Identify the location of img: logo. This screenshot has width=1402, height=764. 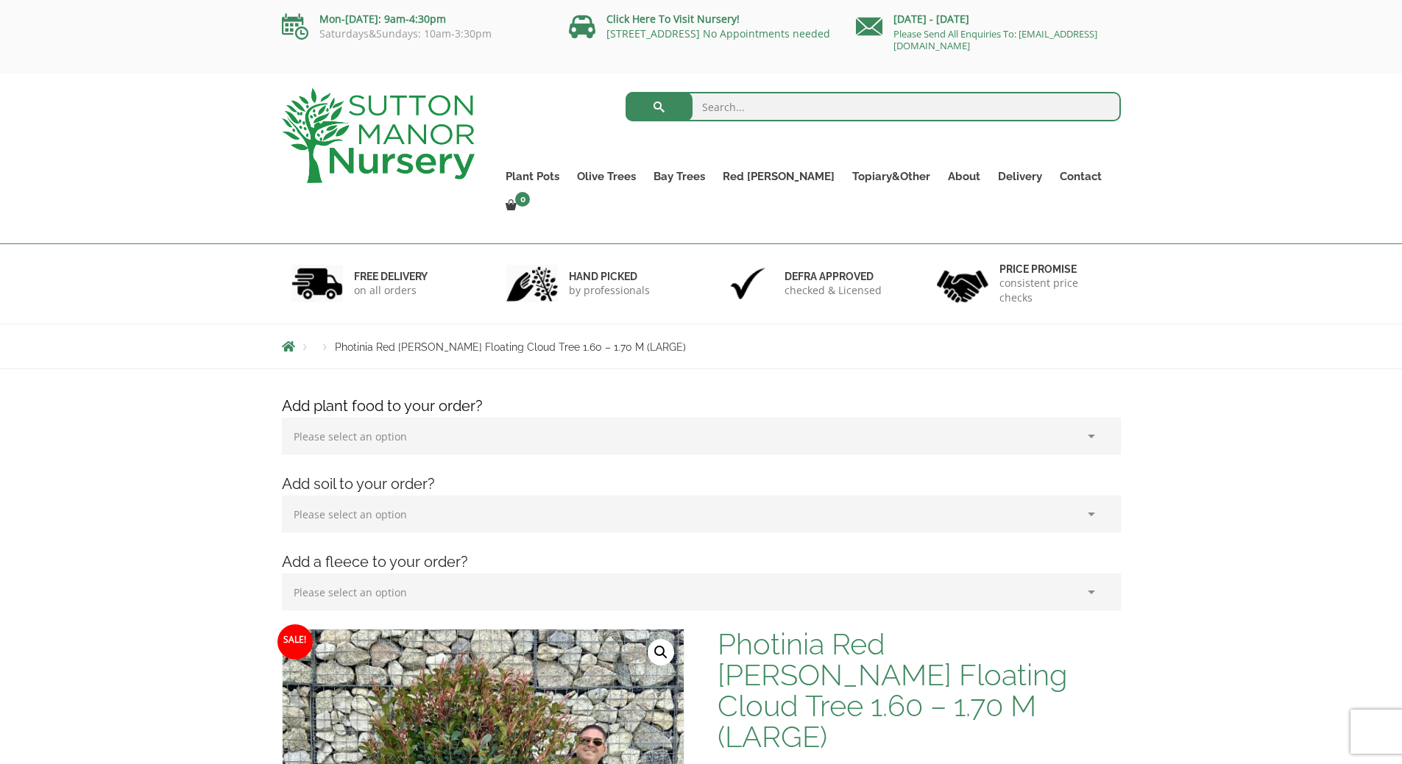
(378, 135).